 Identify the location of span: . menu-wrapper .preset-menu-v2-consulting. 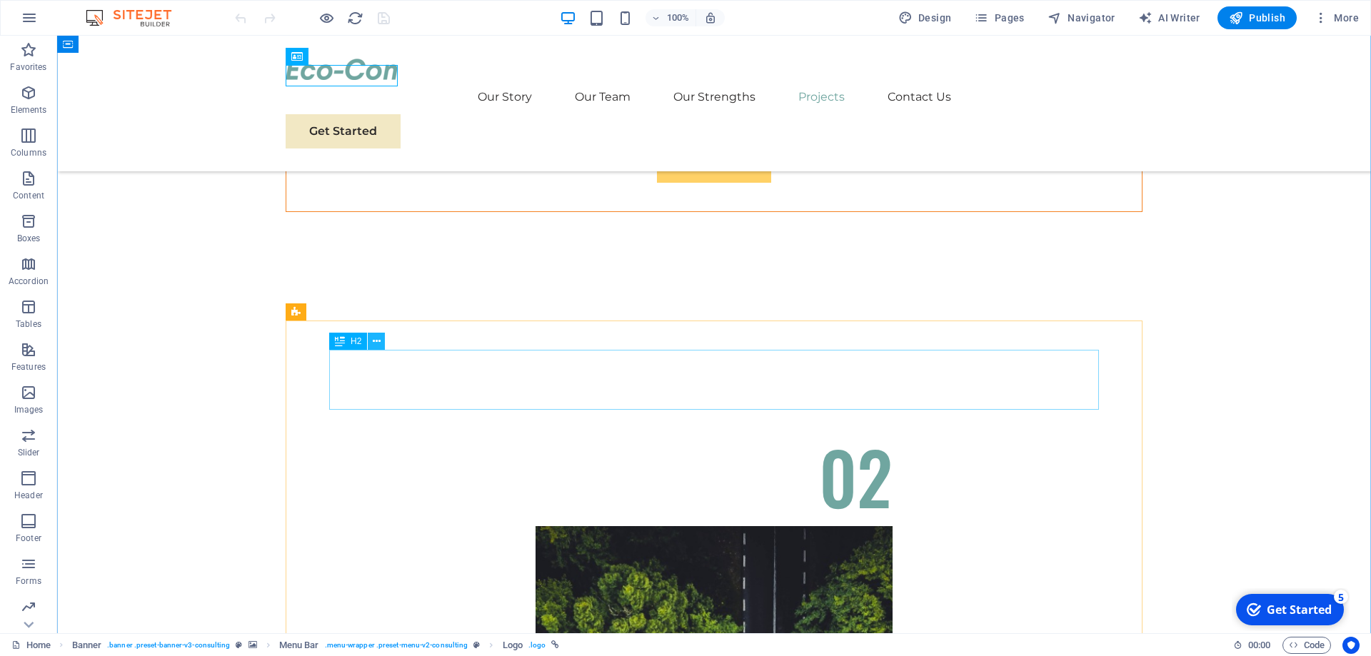
(396, 645).